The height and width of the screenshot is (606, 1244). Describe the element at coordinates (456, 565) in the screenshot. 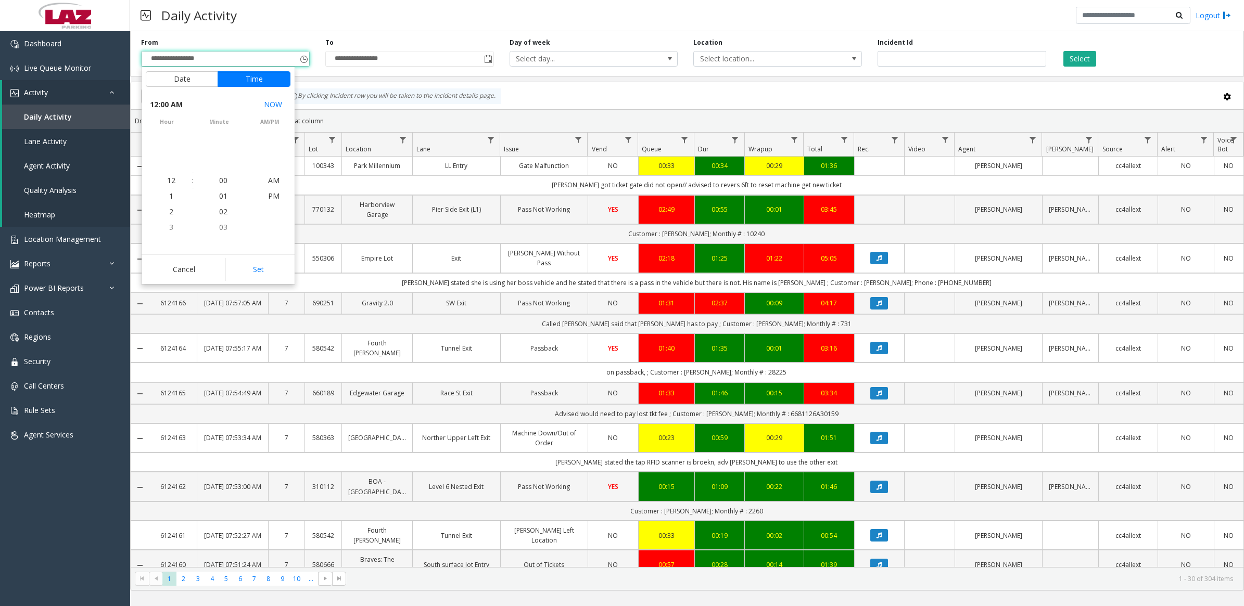

I see `a: South surface lot Entry` at that location.